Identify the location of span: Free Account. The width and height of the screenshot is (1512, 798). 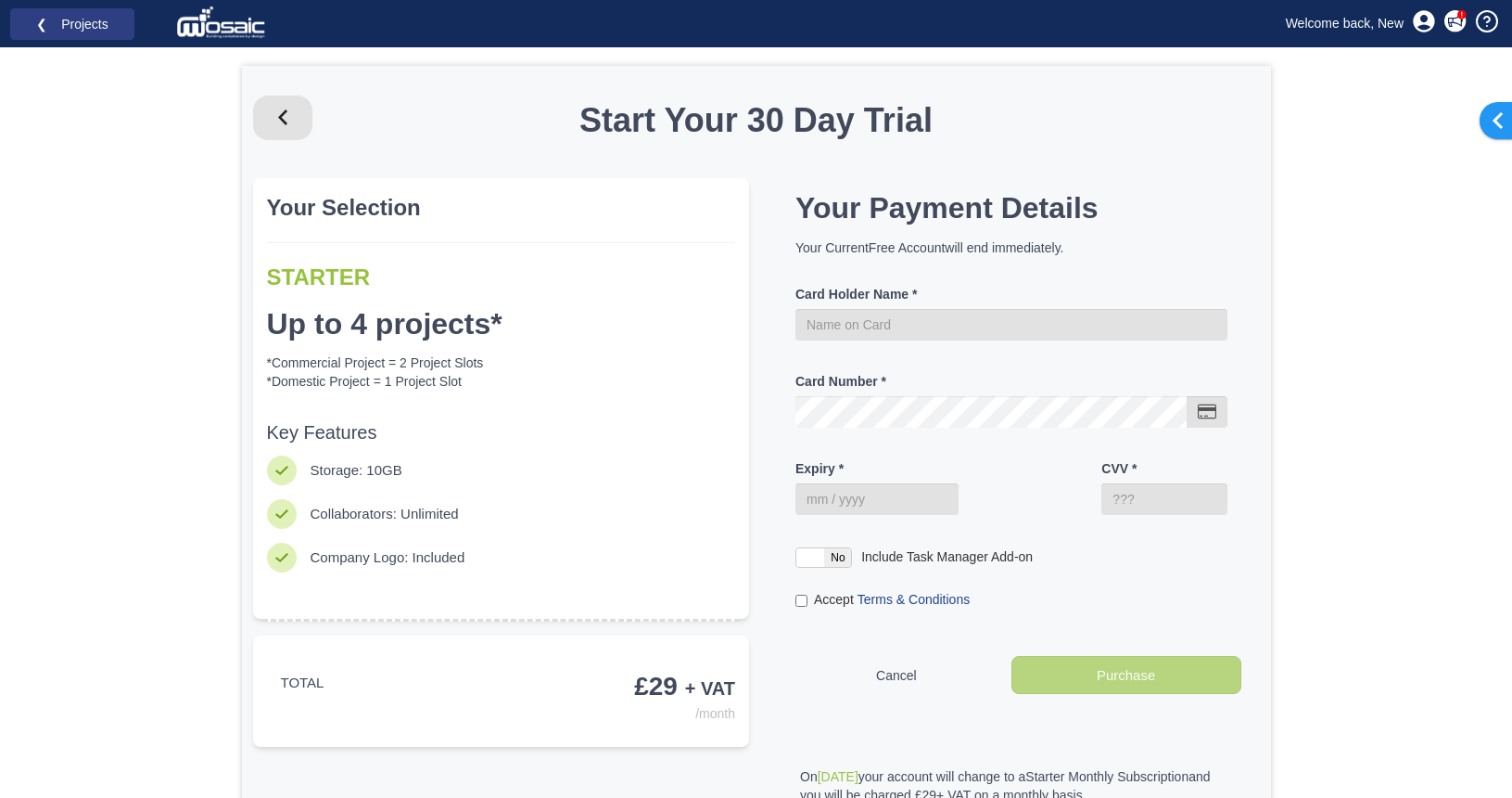
(907, 247).